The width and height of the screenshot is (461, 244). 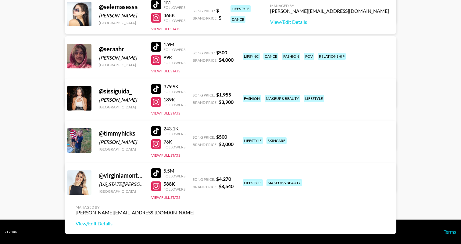 What do you see at coordinates (226, 144) in the screenshot?
I see `strong: $ 2,000` at bounding box center [226, 144].